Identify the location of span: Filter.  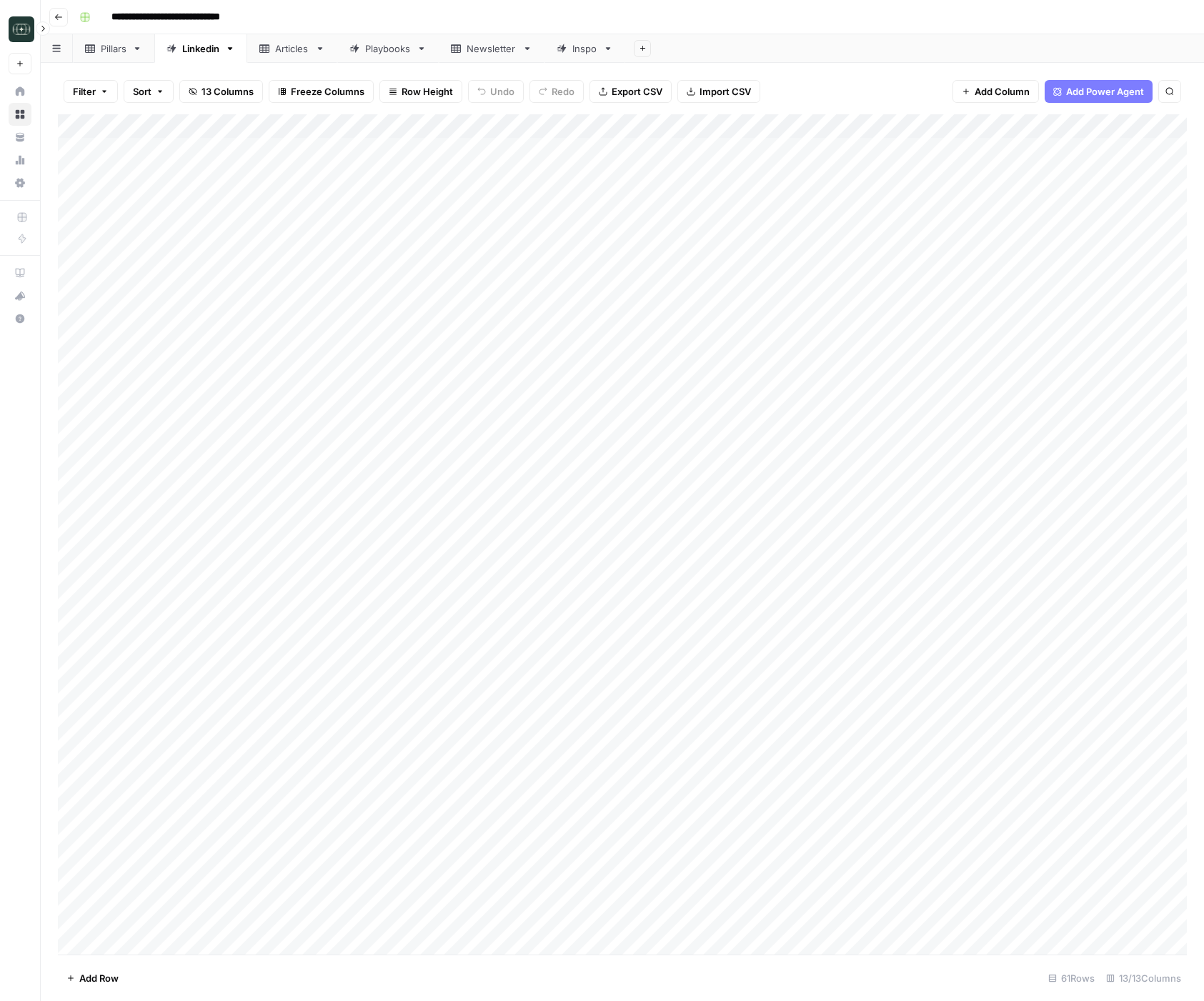
(84, 92).